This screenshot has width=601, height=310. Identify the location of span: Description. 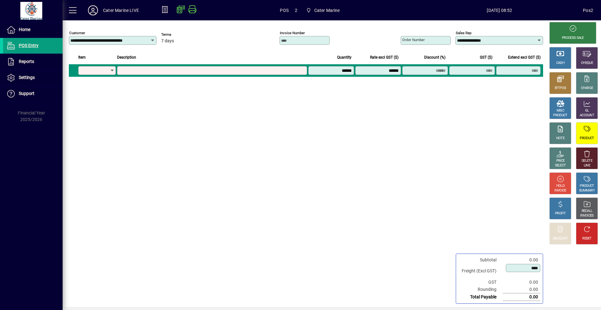
(126, 57).